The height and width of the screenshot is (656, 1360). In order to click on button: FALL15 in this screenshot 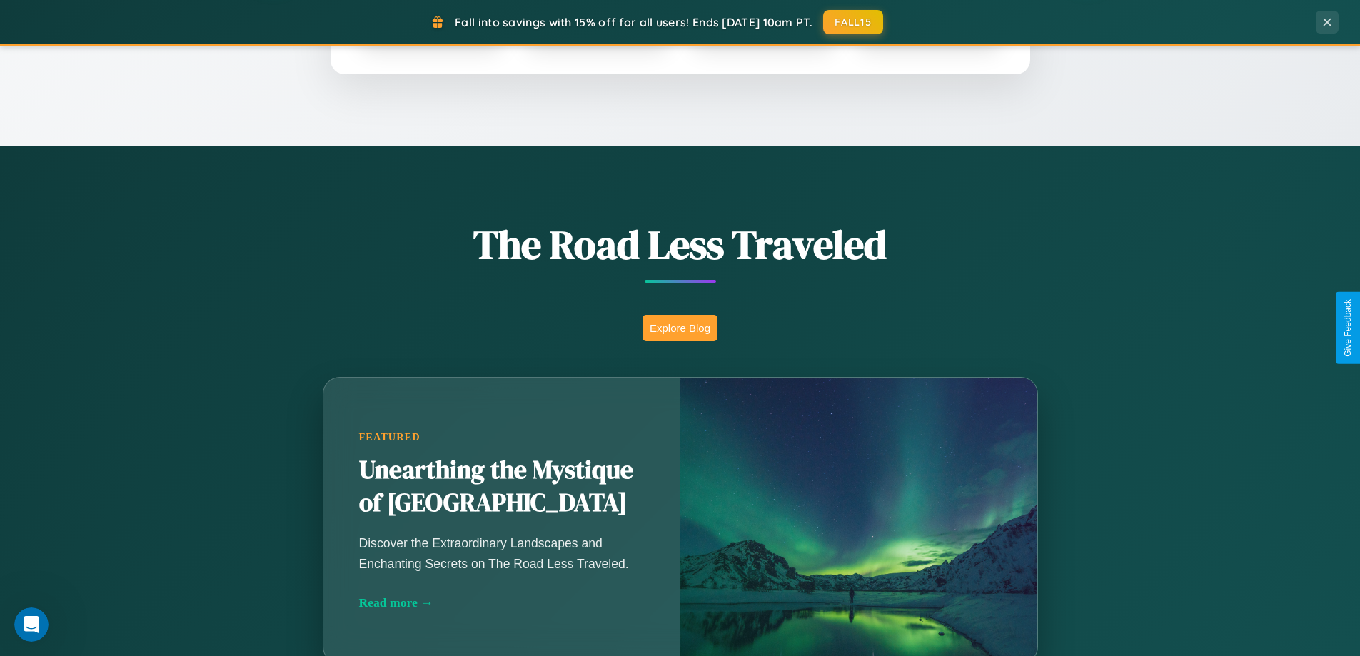, I will do `click(853, 22)`.